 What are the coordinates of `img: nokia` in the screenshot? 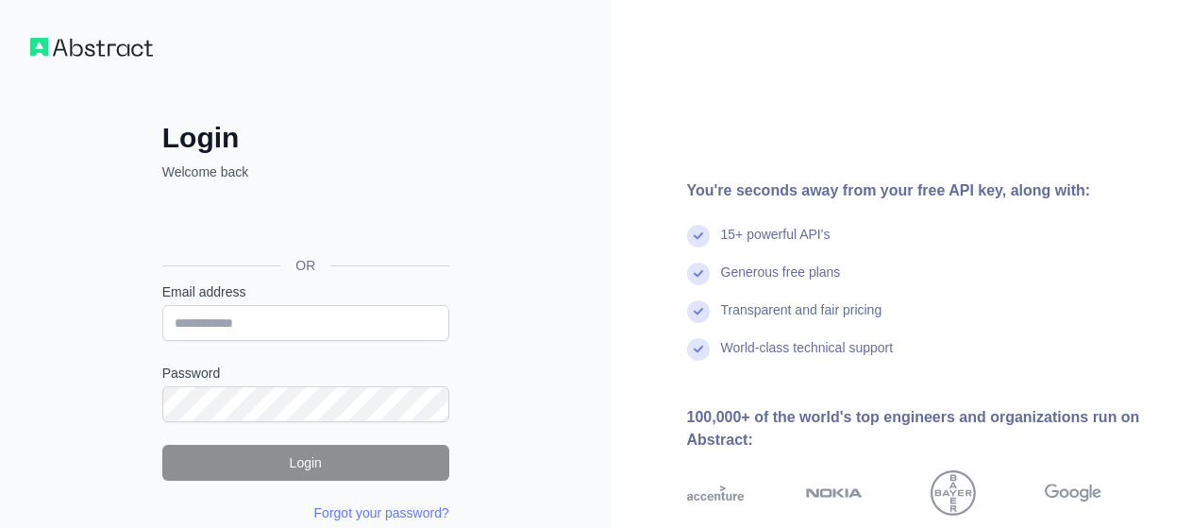 It's located at (835, 493).